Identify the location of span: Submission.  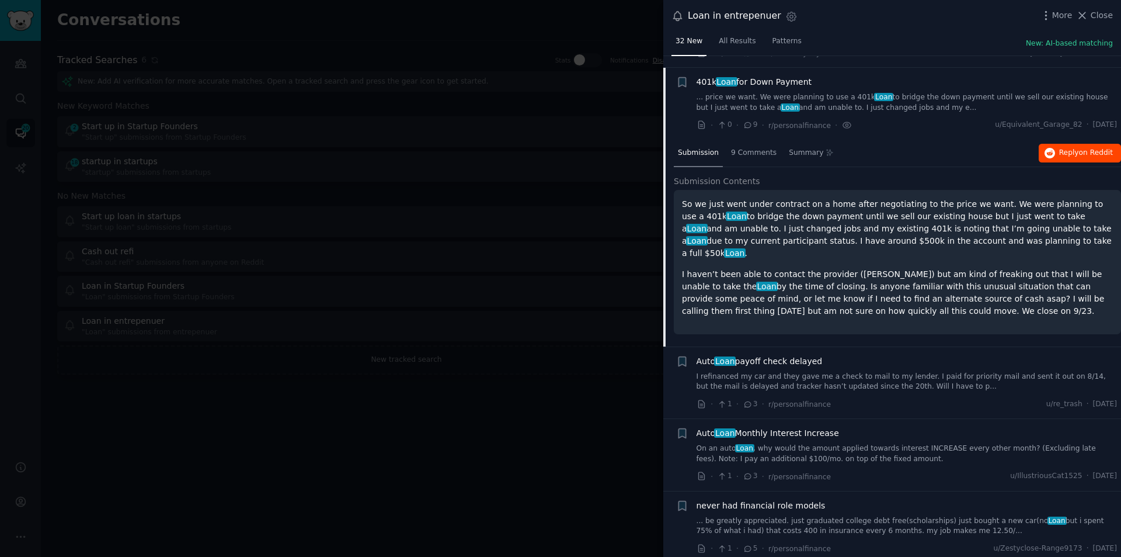
(698, 153).